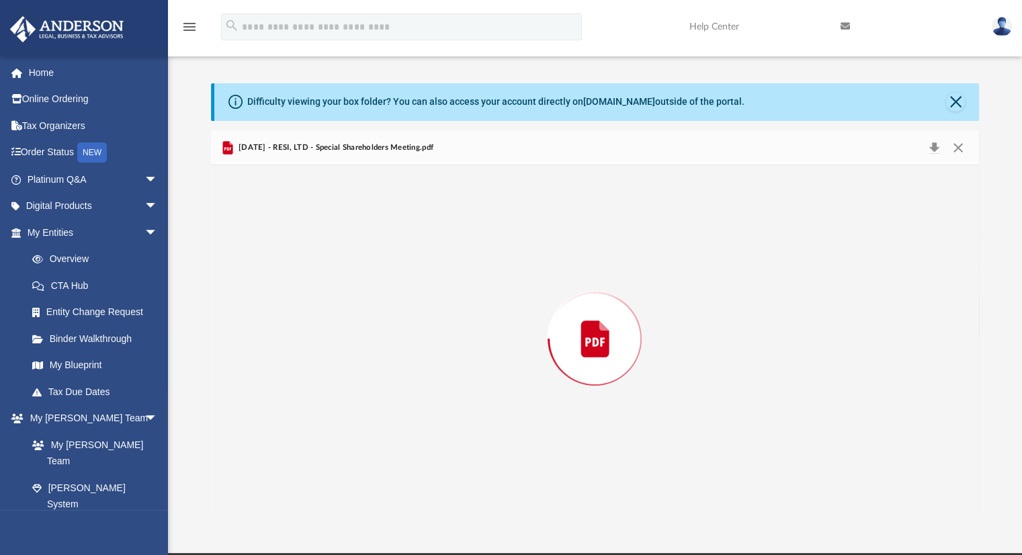 Image resolution: width=1022 pixels, height=555 pixels. Describe the element at coordinates (95, 366) in the screenshot. I see `a: My Blueprint` at that location.